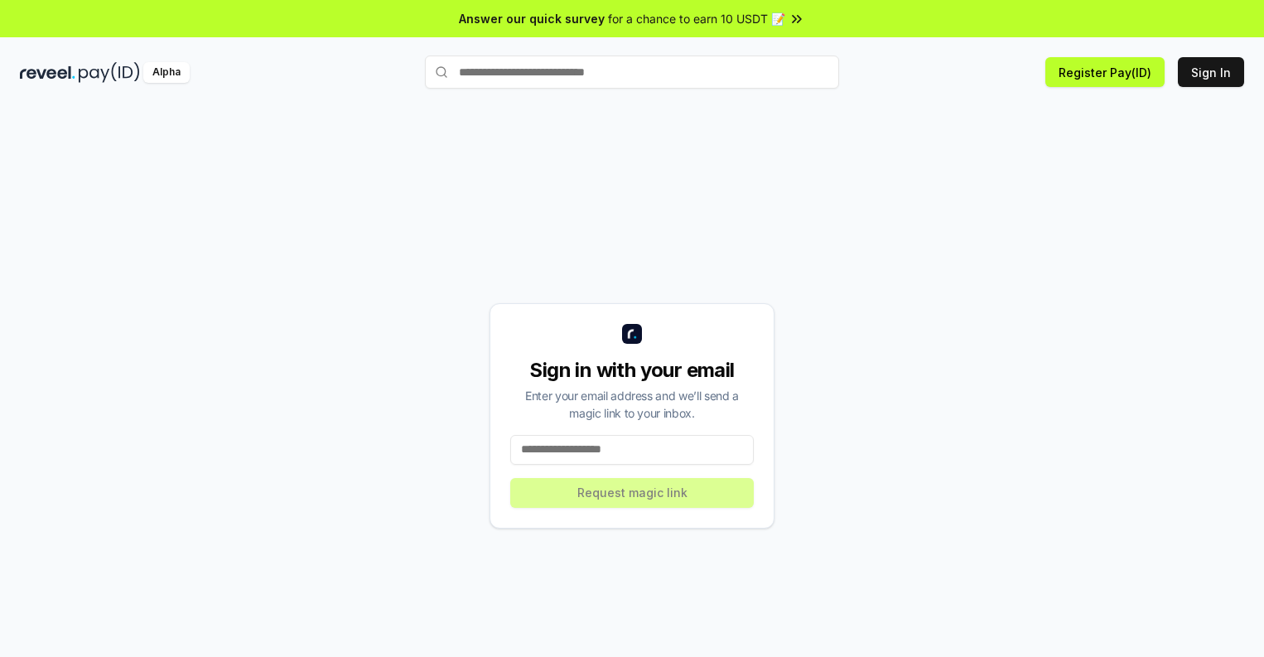  What do you see at coordinates (167, 72) in the screenshot?
I see `div: Alpha` at bounding box center [167, 72].